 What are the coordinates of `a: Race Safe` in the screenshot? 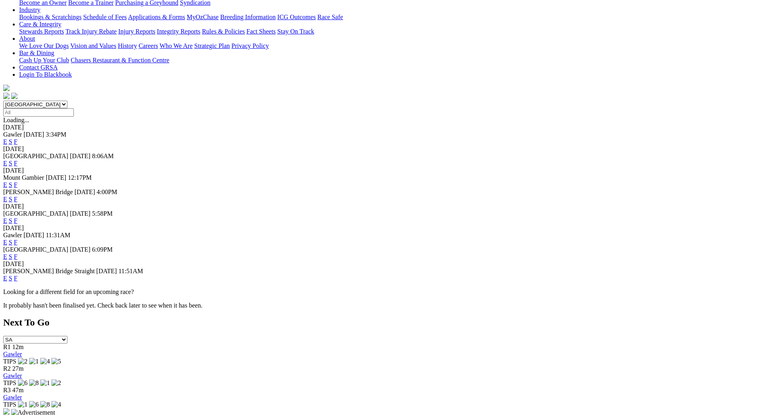 It's located at (330, 17).